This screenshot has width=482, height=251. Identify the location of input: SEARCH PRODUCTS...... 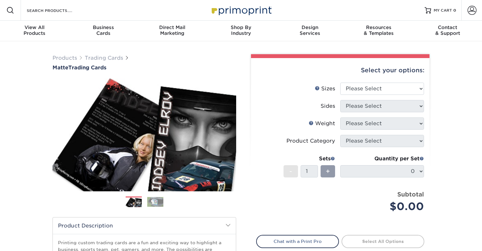
(57, 10).